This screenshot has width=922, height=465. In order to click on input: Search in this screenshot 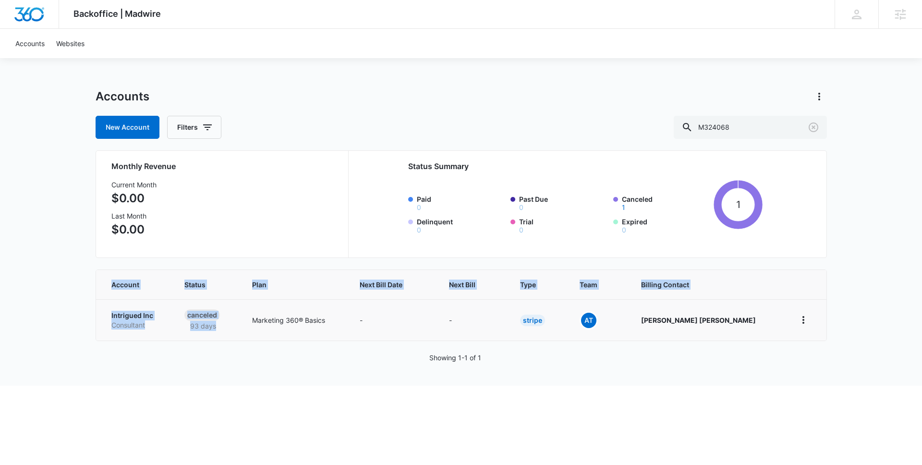, I will do `click(750, 127)`.